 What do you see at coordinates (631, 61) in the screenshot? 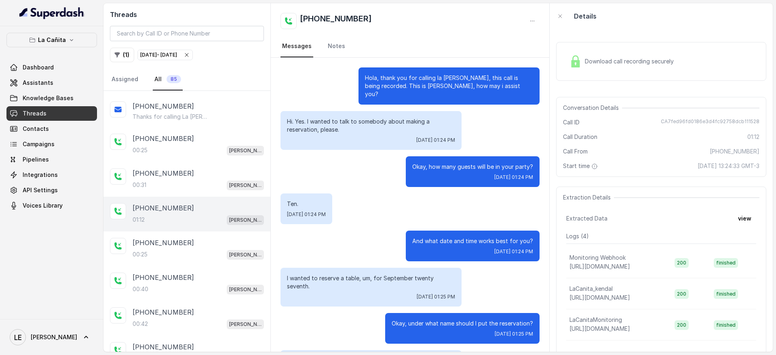
I see `span: Download call recording securely` at bounding box center [631, 61].